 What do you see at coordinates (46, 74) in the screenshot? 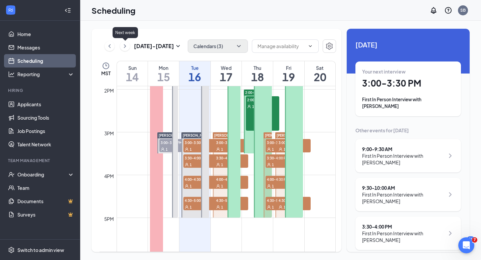
I see `div: Reporting` at bounding box center [46, 74].